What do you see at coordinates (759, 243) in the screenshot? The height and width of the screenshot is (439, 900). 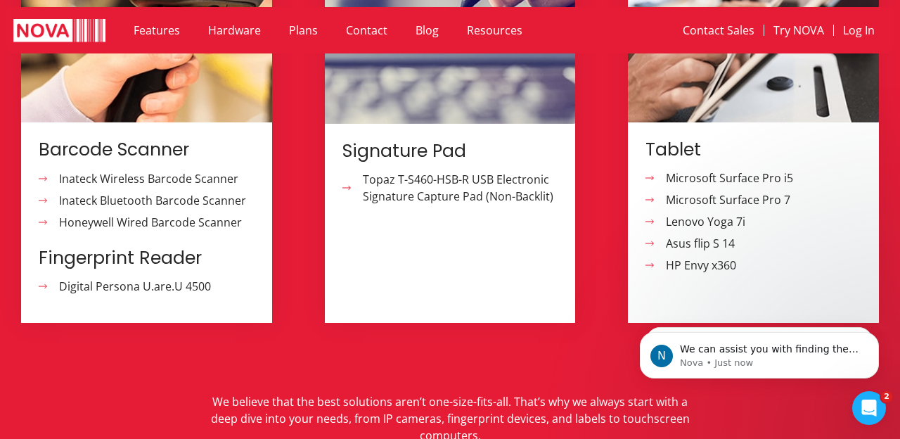 I see `a: Asus flip S 14` at bounding box center [759, 243].